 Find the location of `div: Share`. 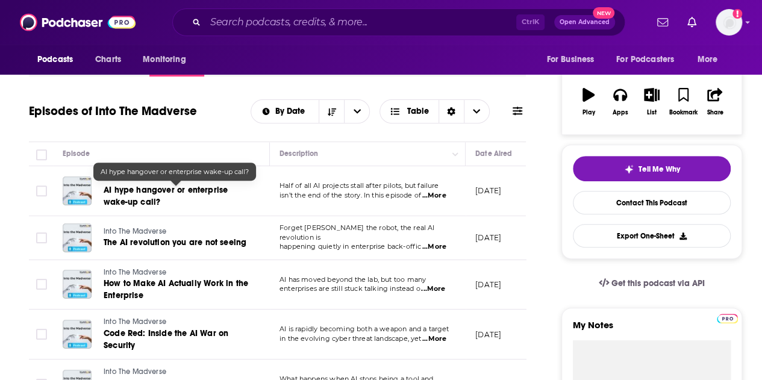

div: Share is located at coordinates (715, 113).